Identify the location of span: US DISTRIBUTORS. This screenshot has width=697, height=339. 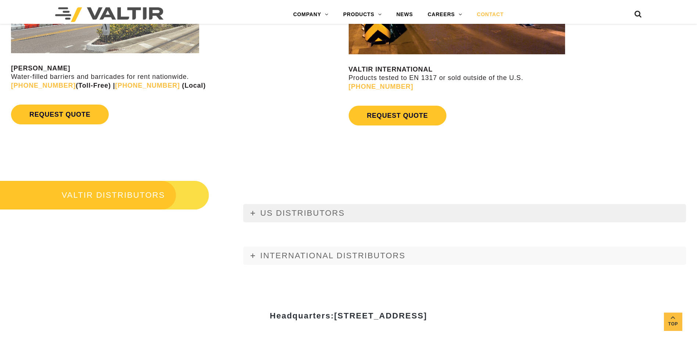
(302, 213).